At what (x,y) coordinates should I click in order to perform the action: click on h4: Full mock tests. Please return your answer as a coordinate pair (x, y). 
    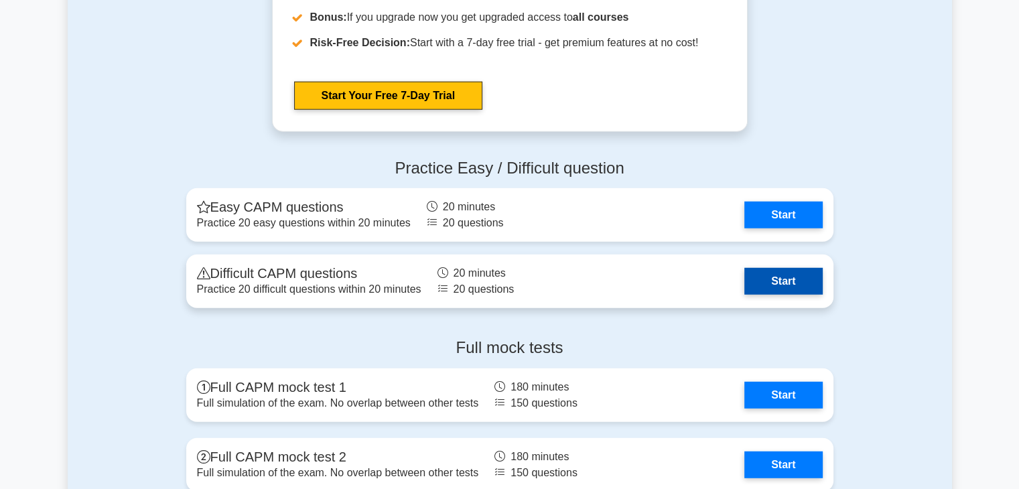
    Looking at the image, I should click on (510, 348).